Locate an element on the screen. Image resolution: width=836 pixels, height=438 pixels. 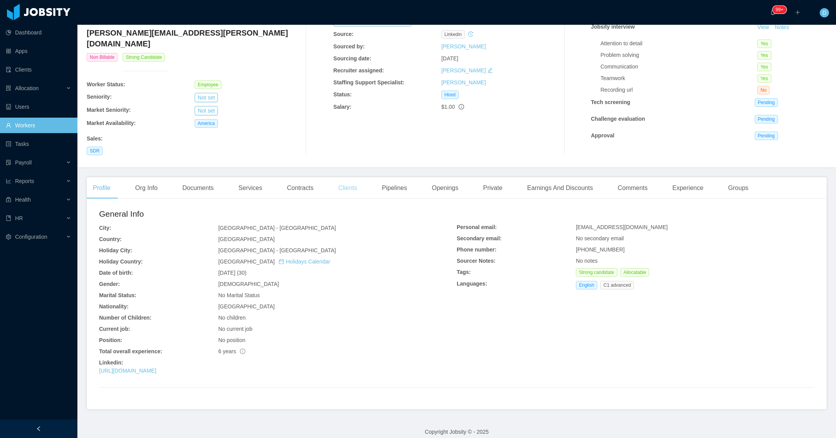
span: Employee is located at coordinates (208, 85).